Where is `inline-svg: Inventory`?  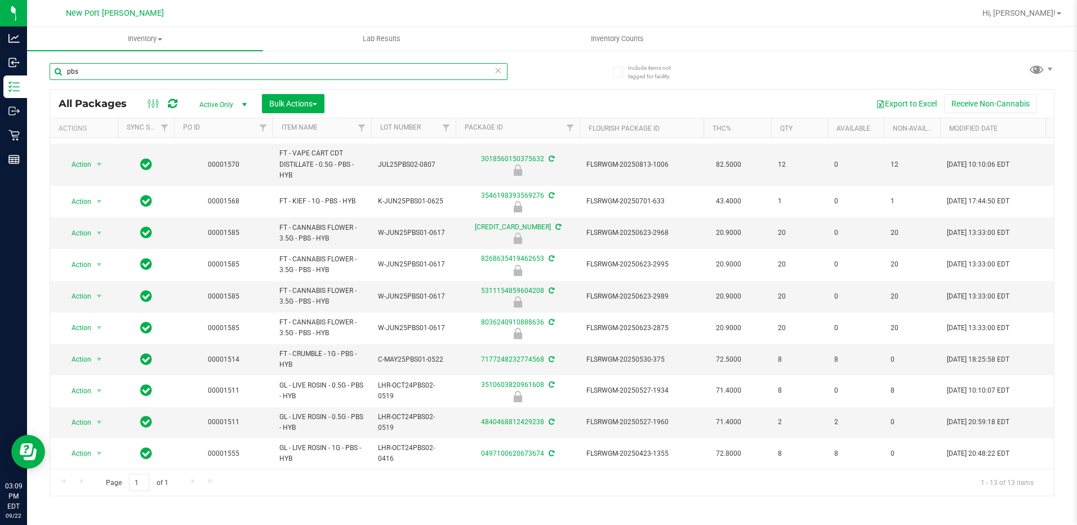
inline-svg: Inventory is located at coordinates (14, 87).